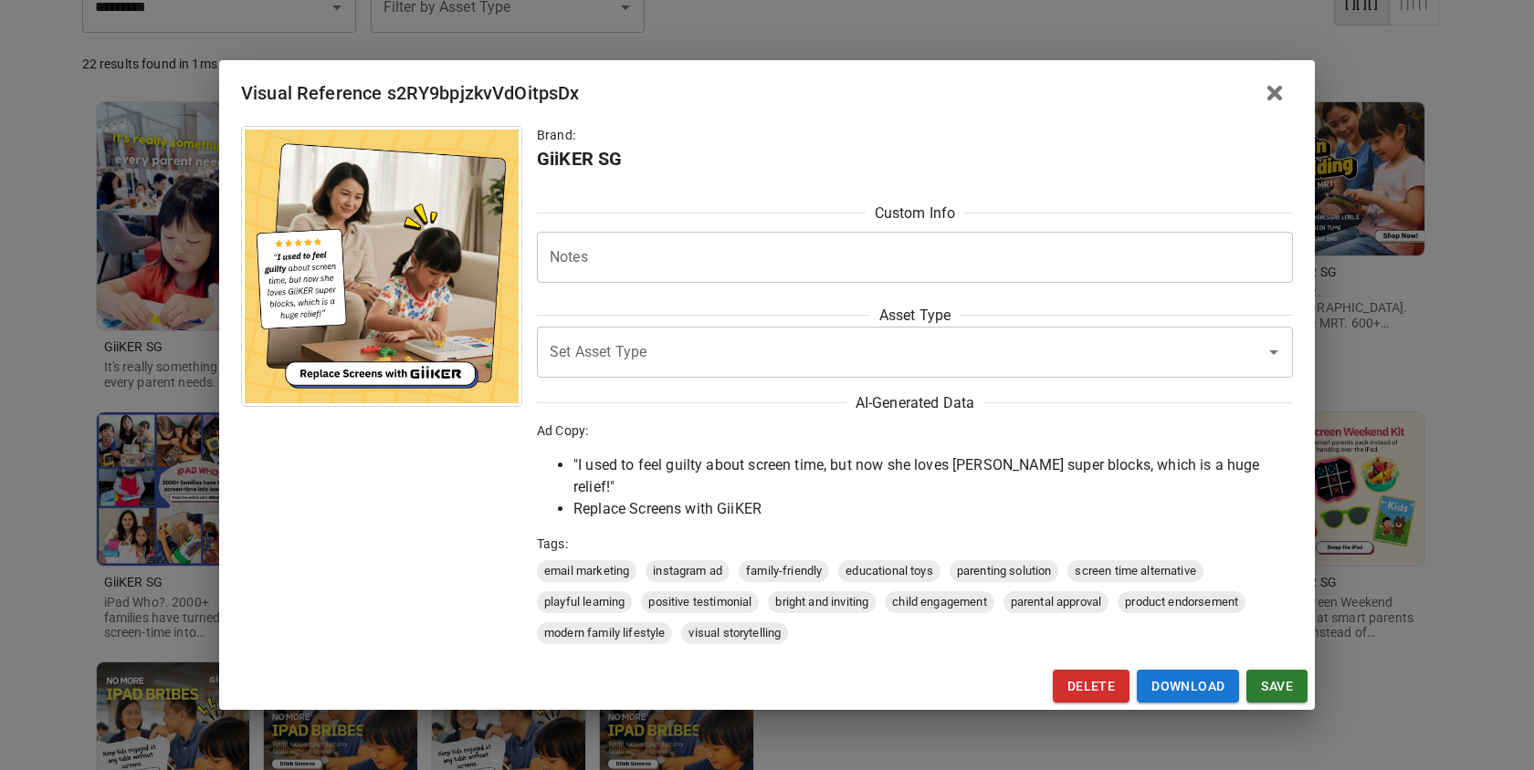 The width and height of the screenshot is (1534, 770). I want to click on span: child engagement, so click(938, 602).